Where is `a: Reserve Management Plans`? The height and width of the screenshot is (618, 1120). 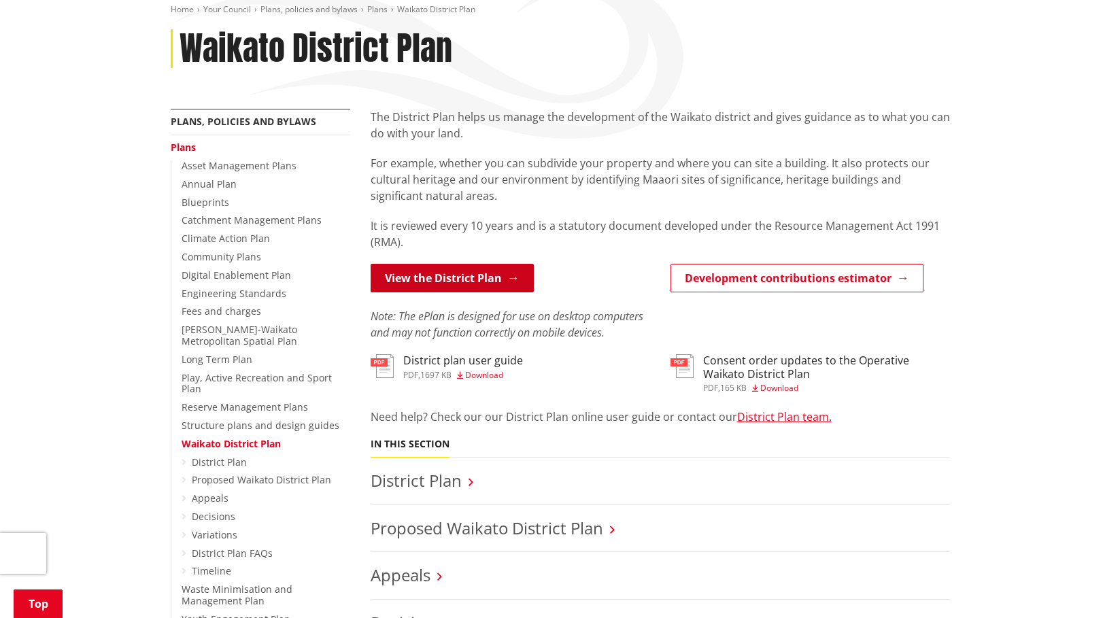
a: Reserve Management Plans is located at coordinates (245, 407).